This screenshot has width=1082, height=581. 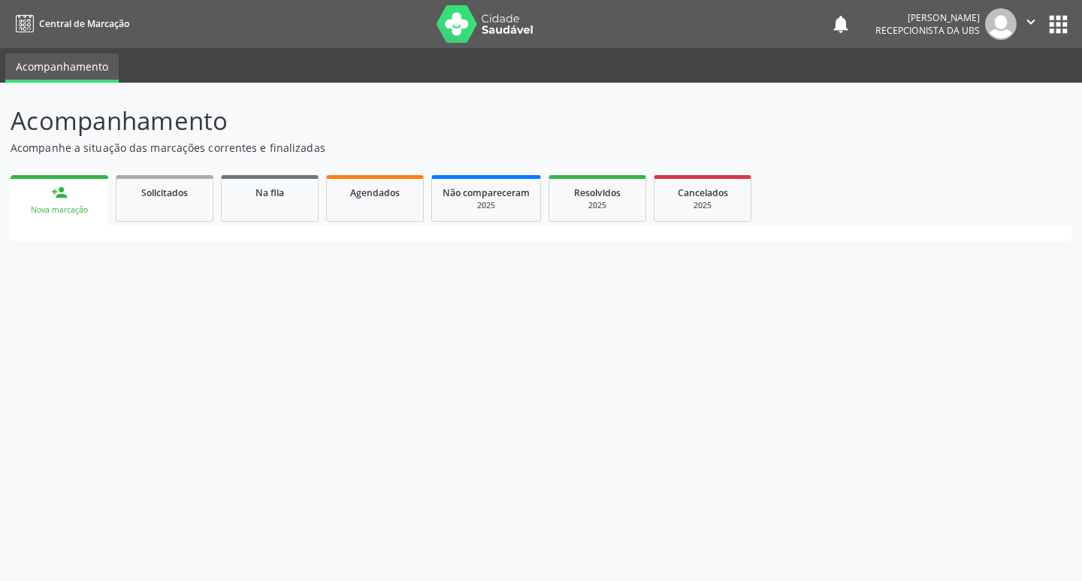 What do you see at coordinates (165, 192) in the screenshot?
I see `span: Solicitados` at bounding box center [165, 192].